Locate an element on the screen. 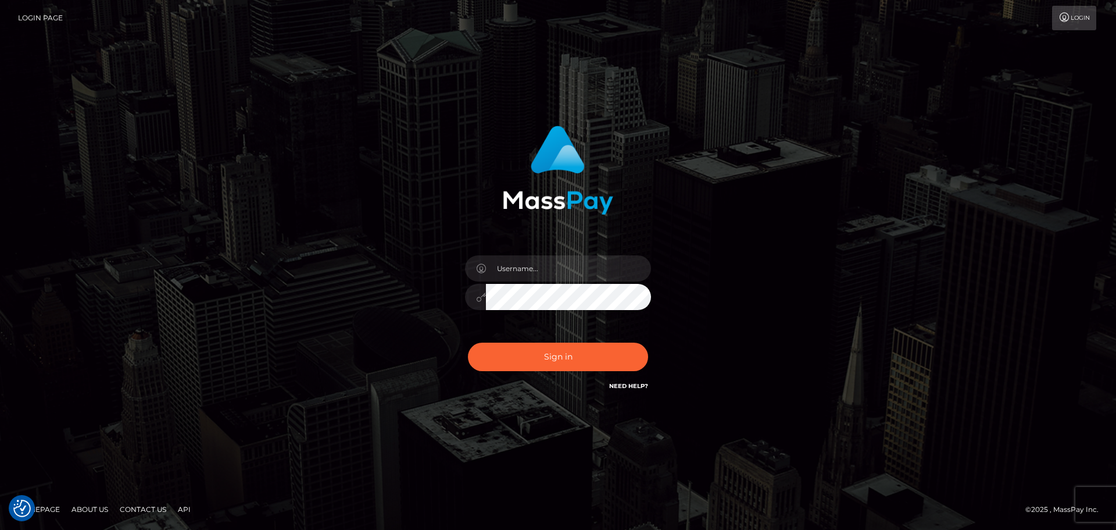 The image size is (1116, 530). a: Login Page is located at coordinates (40, 18).